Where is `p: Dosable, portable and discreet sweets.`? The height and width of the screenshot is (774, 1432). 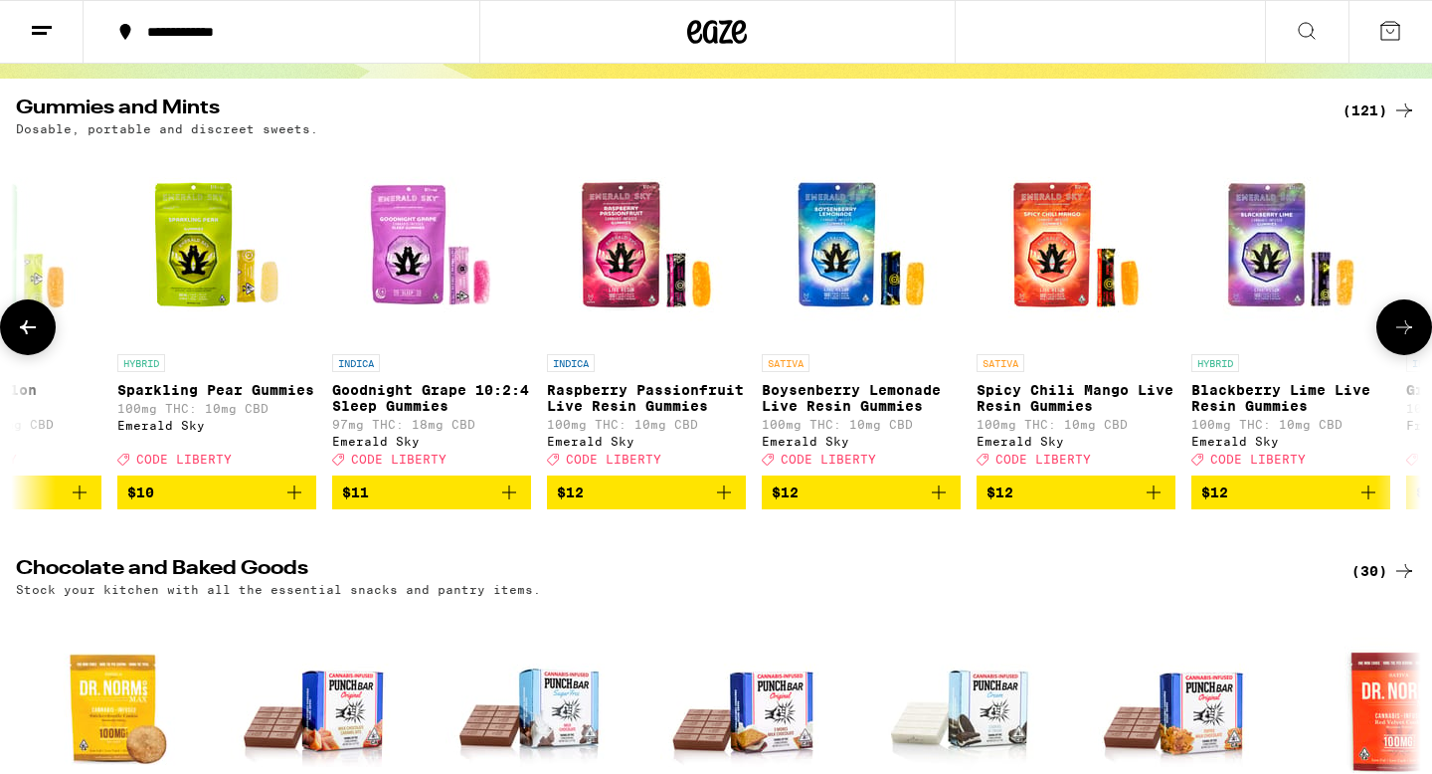 p: Dosable, portable and discreet sweets. is located at coordinates (167, 128).